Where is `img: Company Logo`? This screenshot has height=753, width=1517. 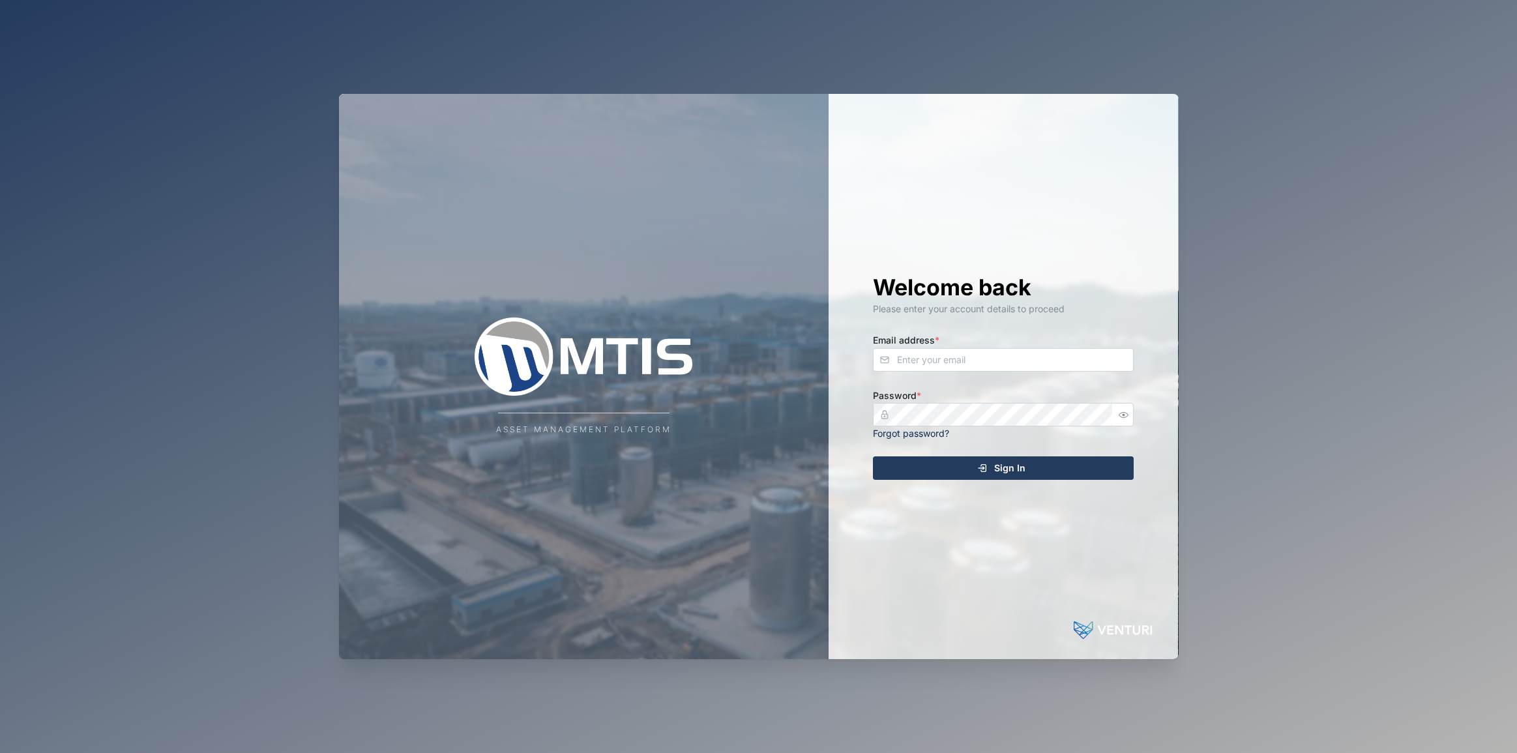 img: Company Logo is located at coordinates (584, 357).